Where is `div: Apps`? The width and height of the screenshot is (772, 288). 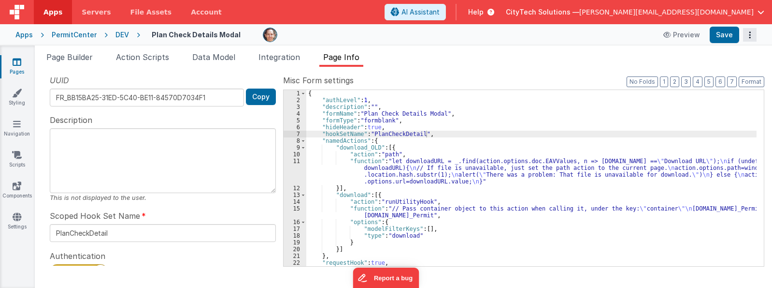 div: Apps is located at coordinates (24, 35).